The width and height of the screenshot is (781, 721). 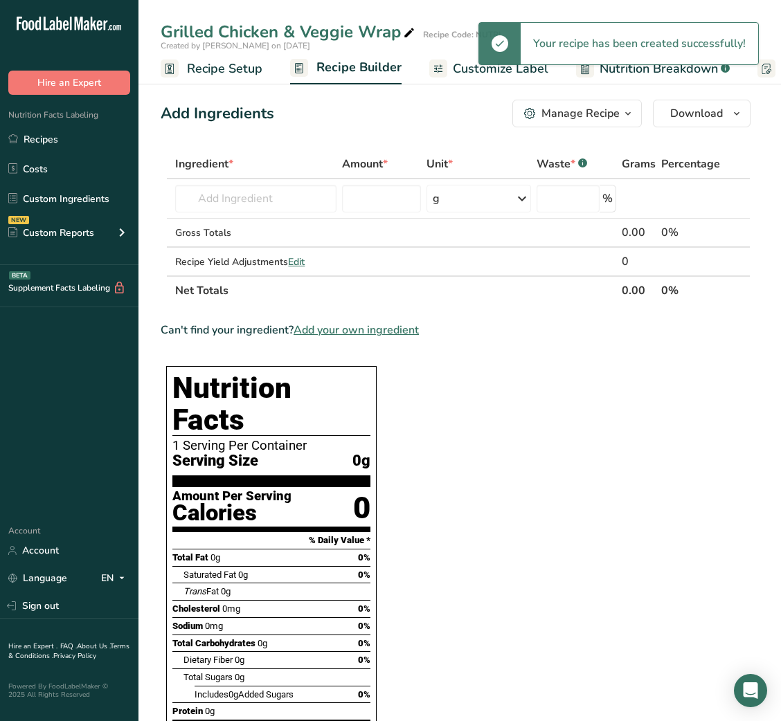 I want to click on h1: Nutrition Facts, so click(x=271, y=404).